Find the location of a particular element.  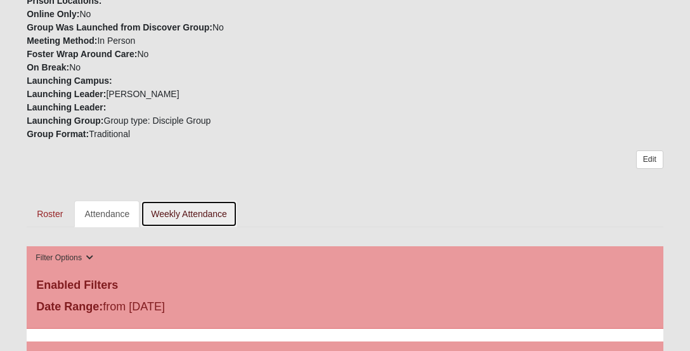

button: Filter Options is located at coordinates (64, 257).